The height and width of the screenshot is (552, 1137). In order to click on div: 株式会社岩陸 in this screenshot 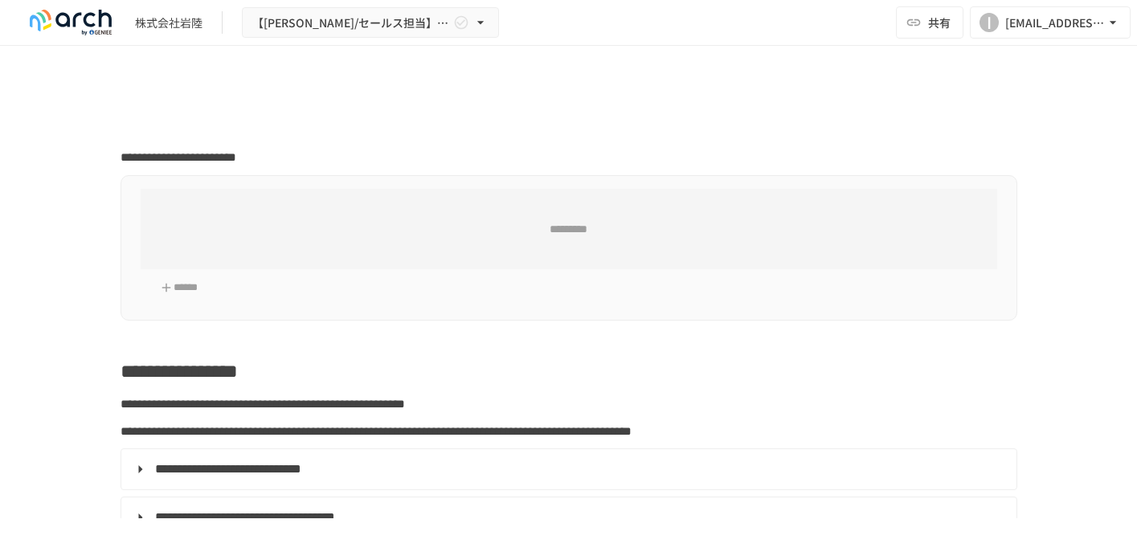, I will do `click(169, 22)`.